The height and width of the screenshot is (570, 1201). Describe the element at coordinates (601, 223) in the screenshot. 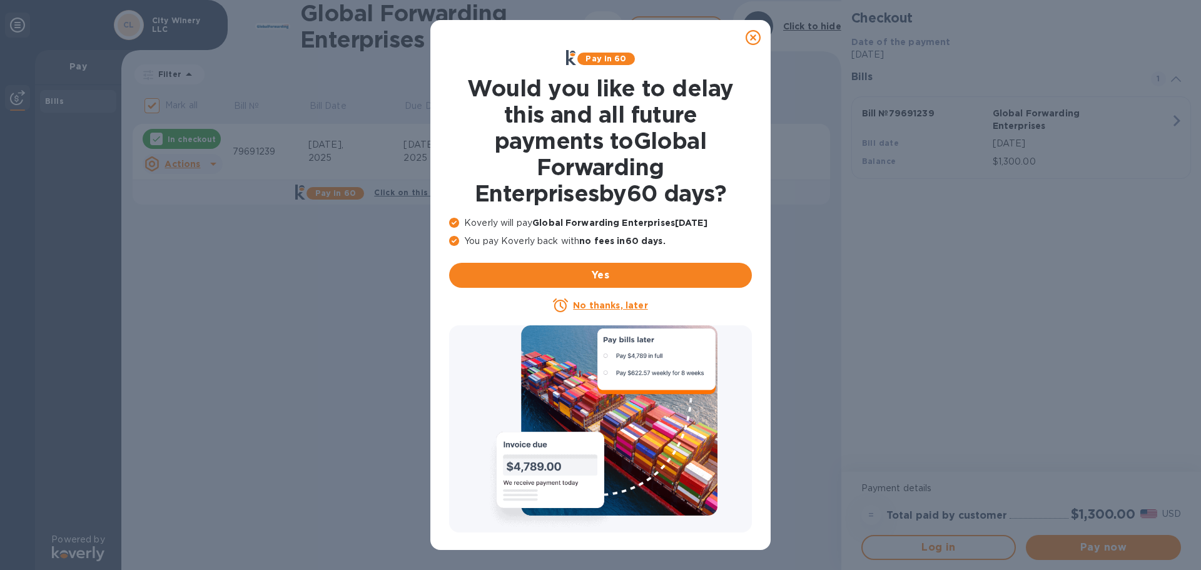

I see `p: Koverly will pay` at that location.